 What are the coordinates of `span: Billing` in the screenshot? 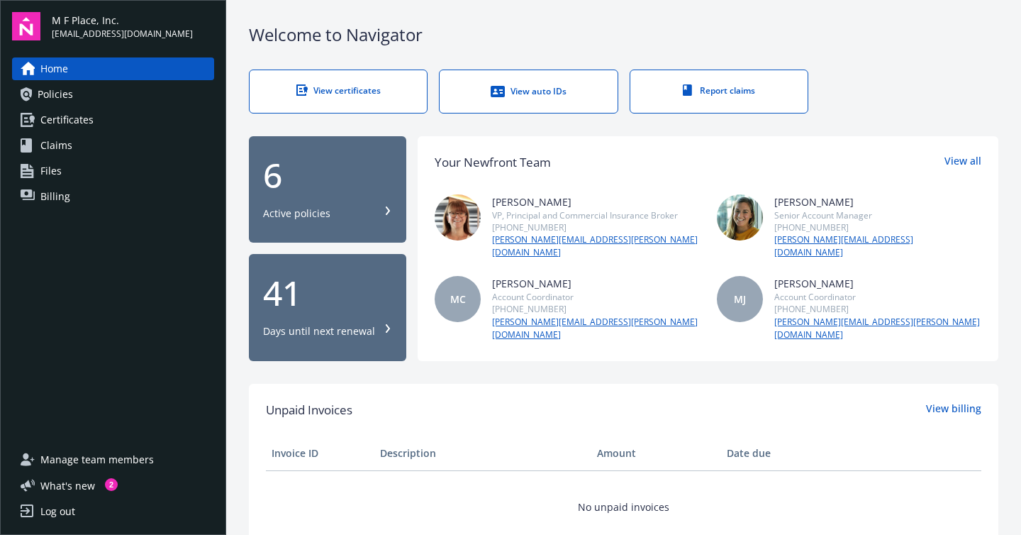 It's located at (55, 196).